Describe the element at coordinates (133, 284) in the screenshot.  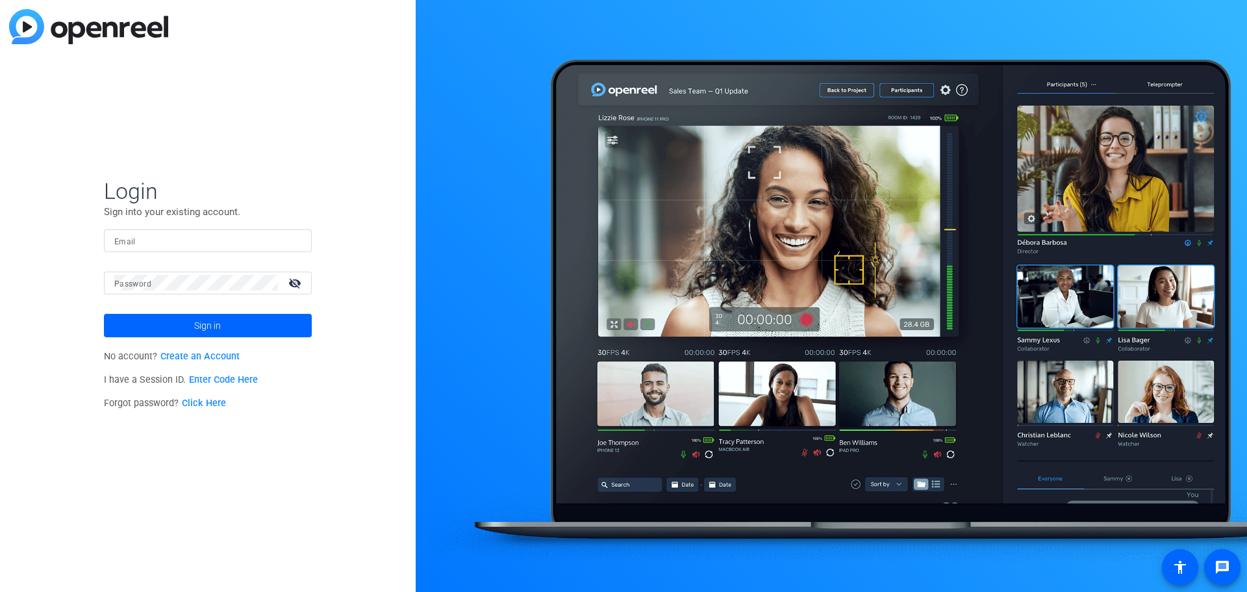
I see `mat-label: Password` at that location.